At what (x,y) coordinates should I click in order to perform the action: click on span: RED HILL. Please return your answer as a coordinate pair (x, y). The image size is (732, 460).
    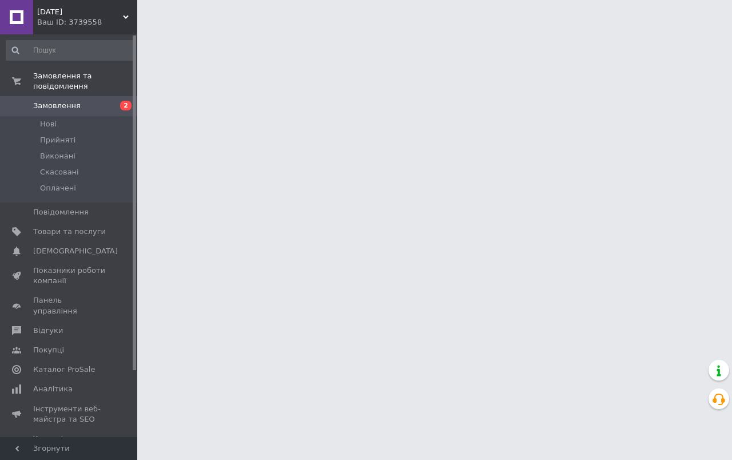
    Looking at the image, I should click on (80, 12).